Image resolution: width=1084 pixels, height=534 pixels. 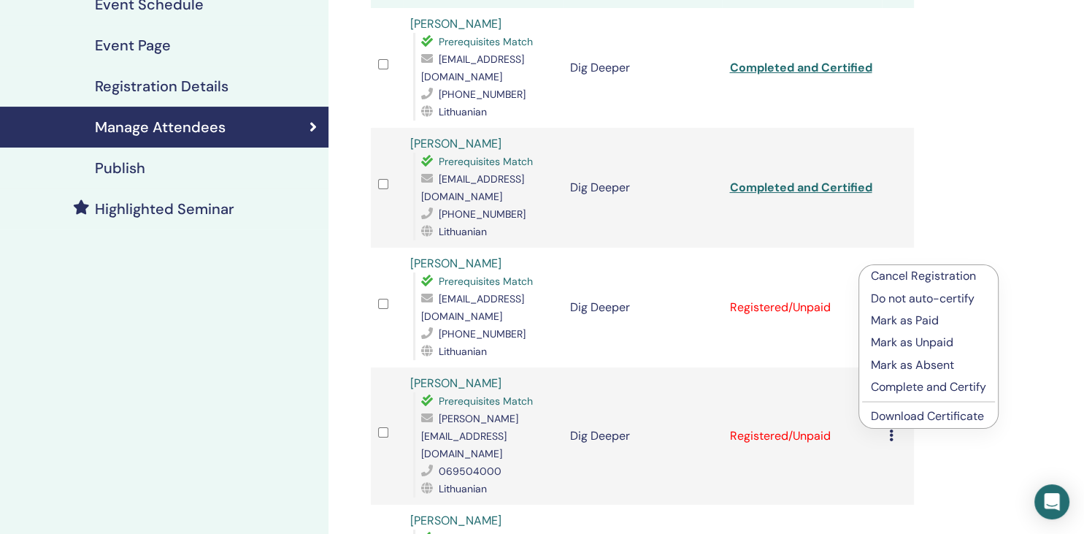 What do you see at coordinates (928, 299) in the screenshot?
I see `p: Do not auto-certify` at bounding box center [928, 299].